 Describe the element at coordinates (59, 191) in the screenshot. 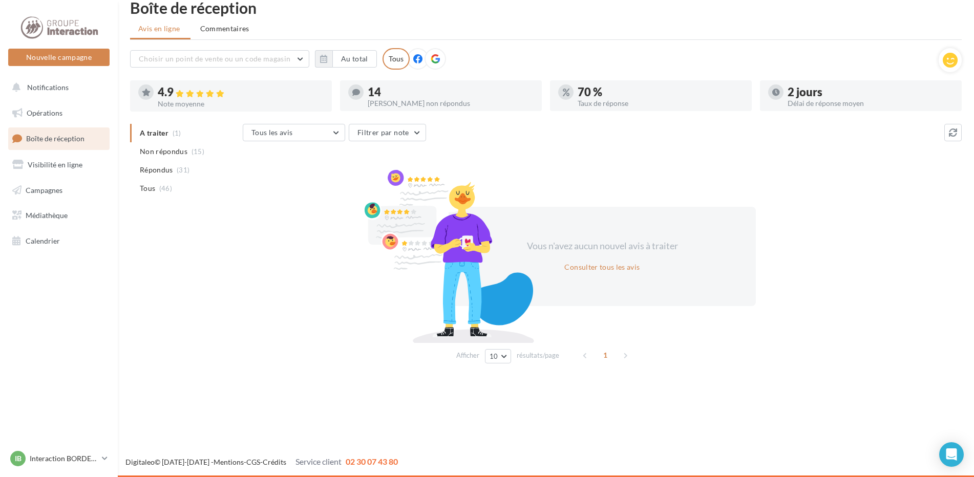

I see `a: Campagnes` at that location.